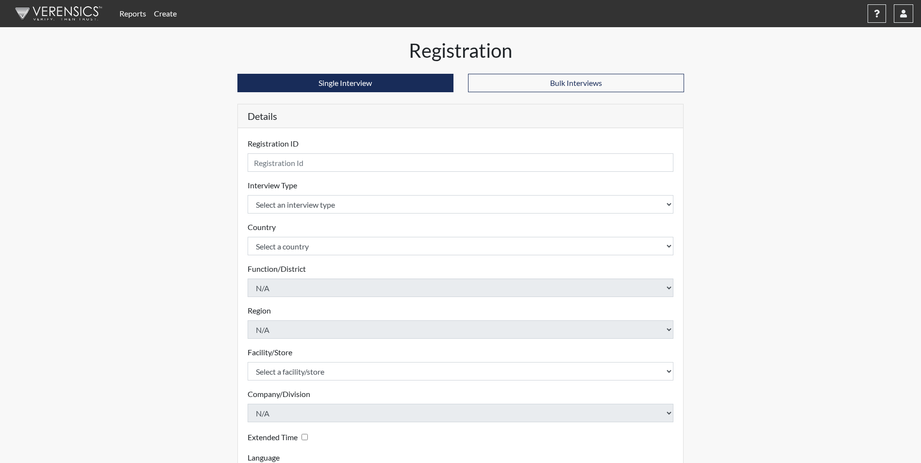  What do you see at coordinates (133, 14) in the screenshot?
I see `a: Reports` at bounding box center [133, 14].